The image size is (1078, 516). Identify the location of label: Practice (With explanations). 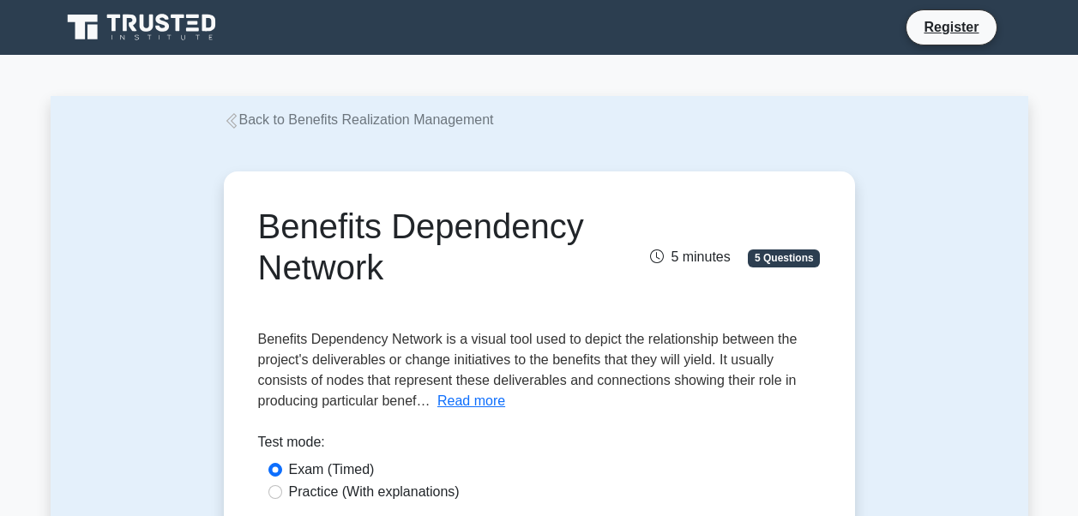
(374, 492).